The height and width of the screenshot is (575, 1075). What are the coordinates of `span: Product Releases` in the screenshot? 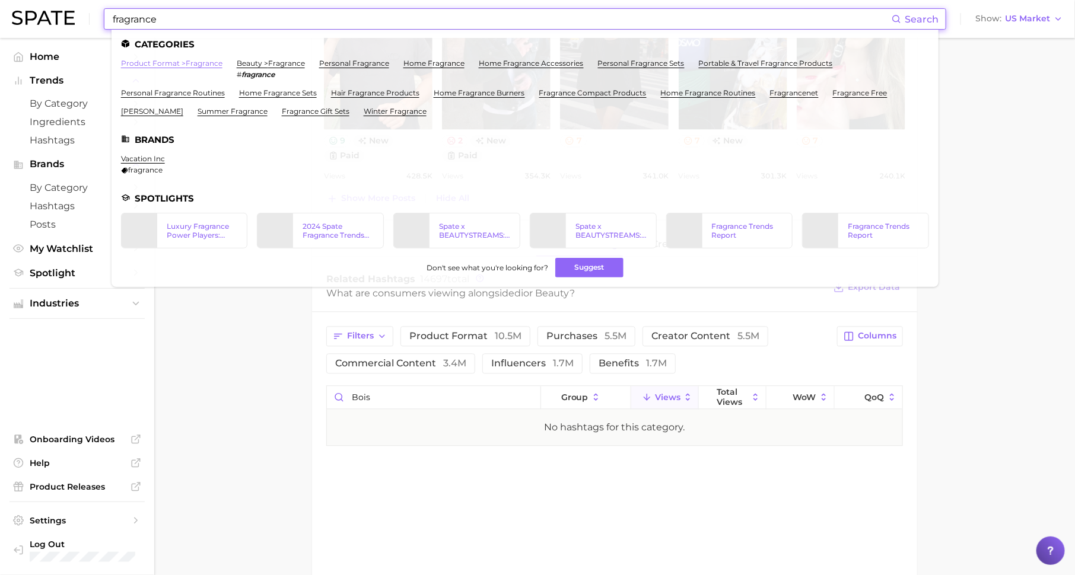 It's located at (77, 487).